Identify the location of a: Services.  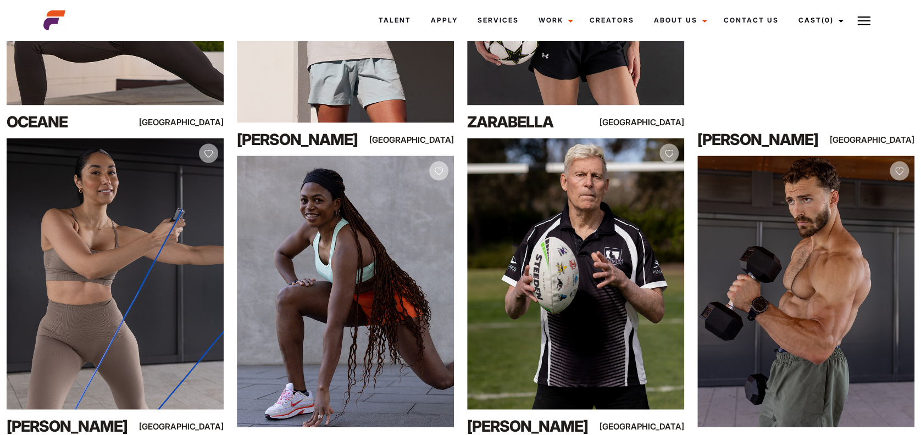
(498, 20).